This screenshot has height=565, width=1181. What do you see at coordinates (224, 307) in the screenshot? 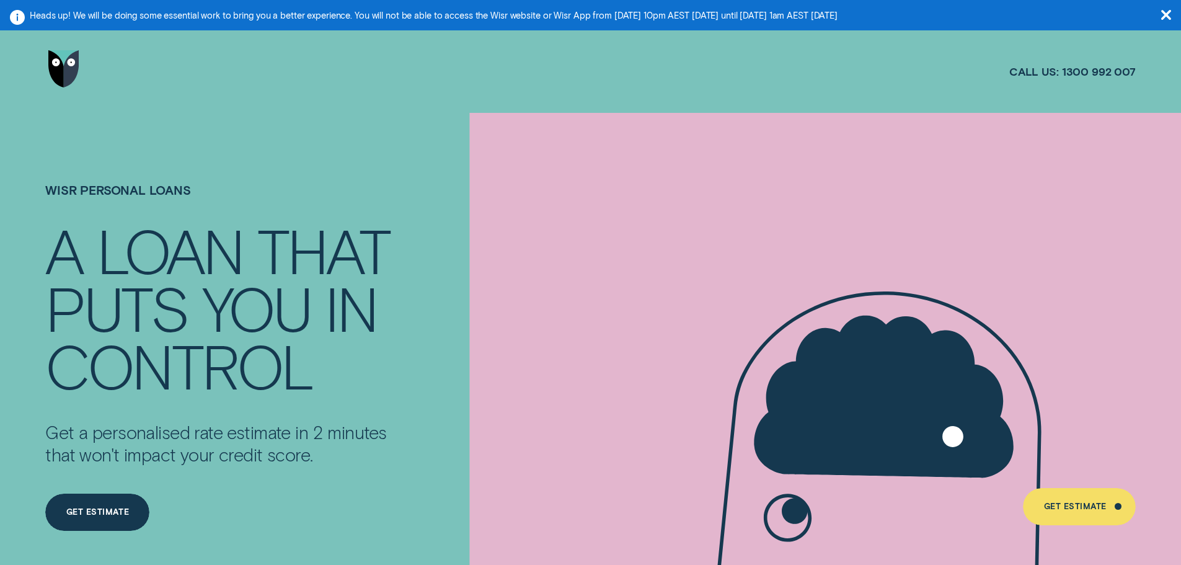
I see `h4: A LOAN THAT PUTS YOU IN CONTROL` at bounding box center [224, 307].